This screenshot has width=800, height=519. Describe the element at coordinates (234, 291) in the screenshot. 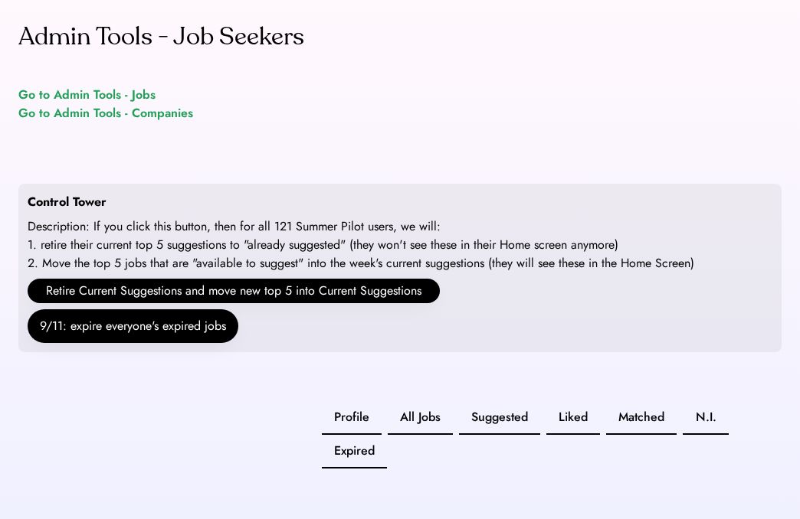

I see `button: Retire Current Suggestions and move new top 5 into Current Suggestions` at that location.